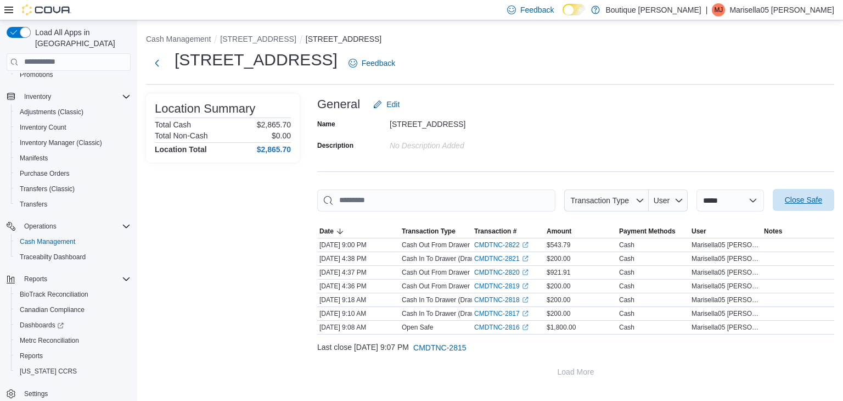  What do you see at coordinates (73, 340) in the screenshot?
I see `button: Metrc Reconciliation` at bounding box center [73, 340].